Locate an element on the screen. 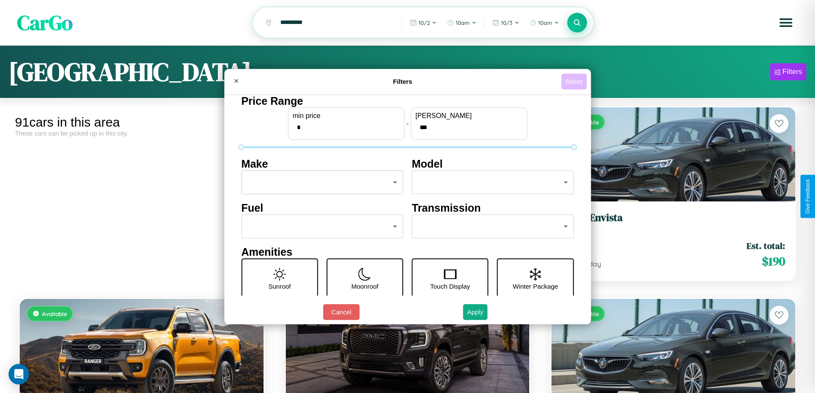 Image resolution: width=815 pixels, height=393 pixels. button: Reset is located at coordinates (574, 81).